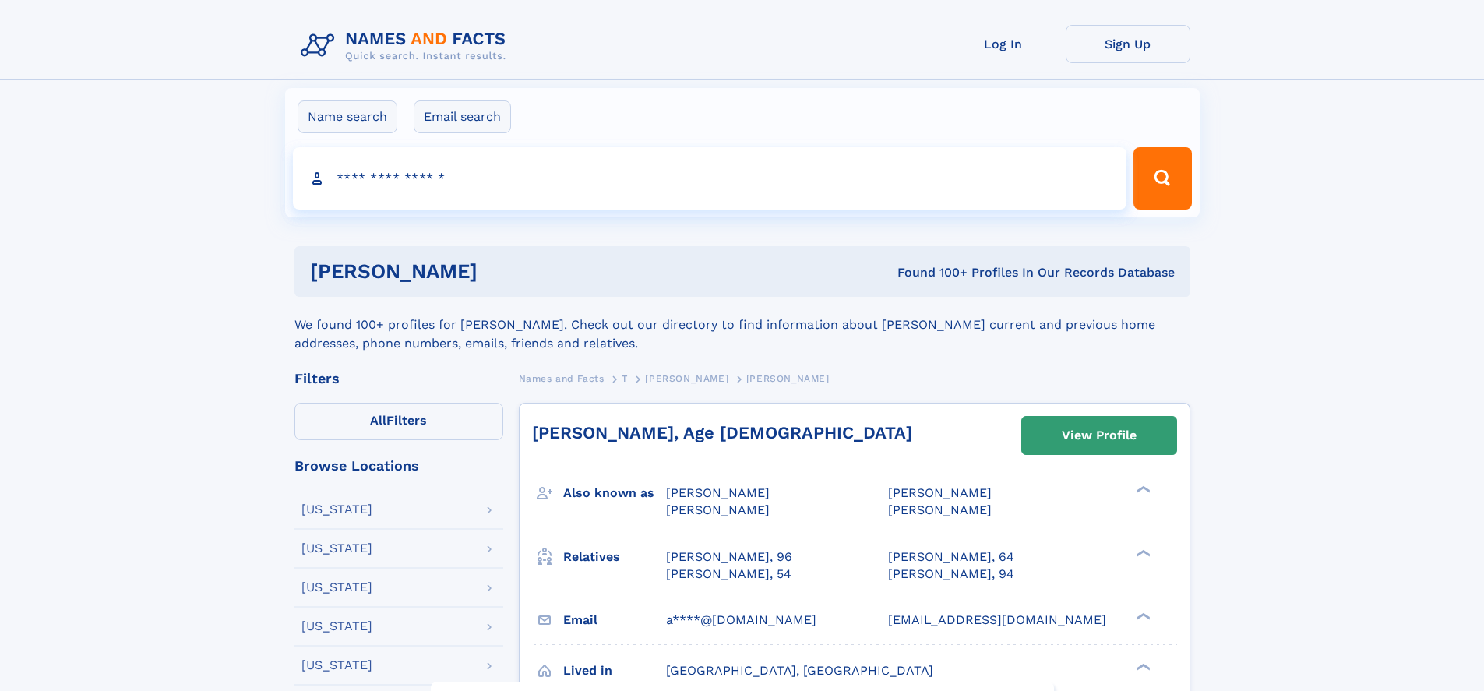 This screenshot has width=1484, height=691. Describe the element at coordinates (399, 379) in the screenshot. I see `div: Filters` at that location.